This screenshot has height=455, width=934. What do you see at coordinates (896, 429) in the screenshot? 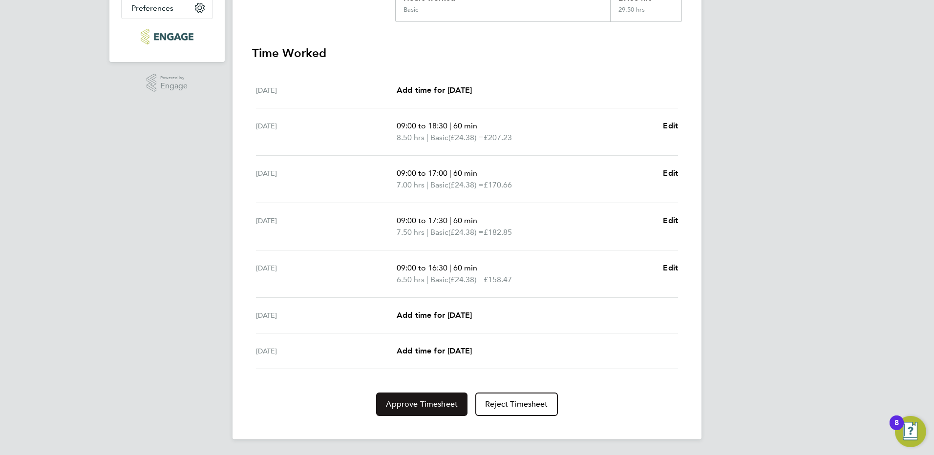
I see `div: 8` at bounding box center [896, 429].